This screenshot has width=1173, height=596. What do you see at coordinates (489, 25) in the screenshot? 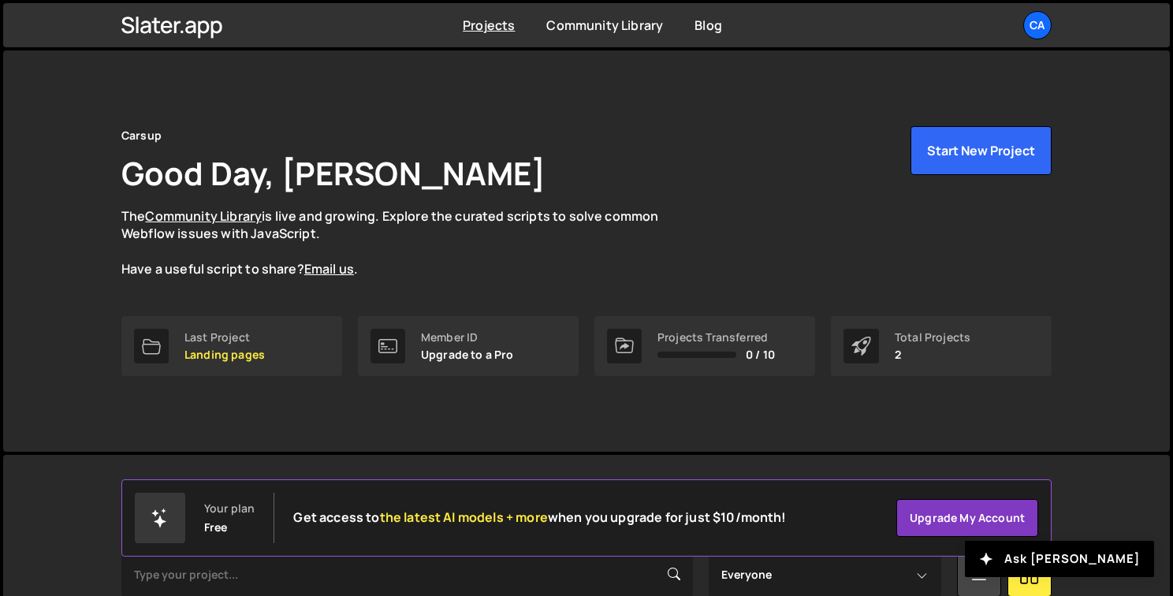
I see `a: Projects` at bounding box center [489, 25].